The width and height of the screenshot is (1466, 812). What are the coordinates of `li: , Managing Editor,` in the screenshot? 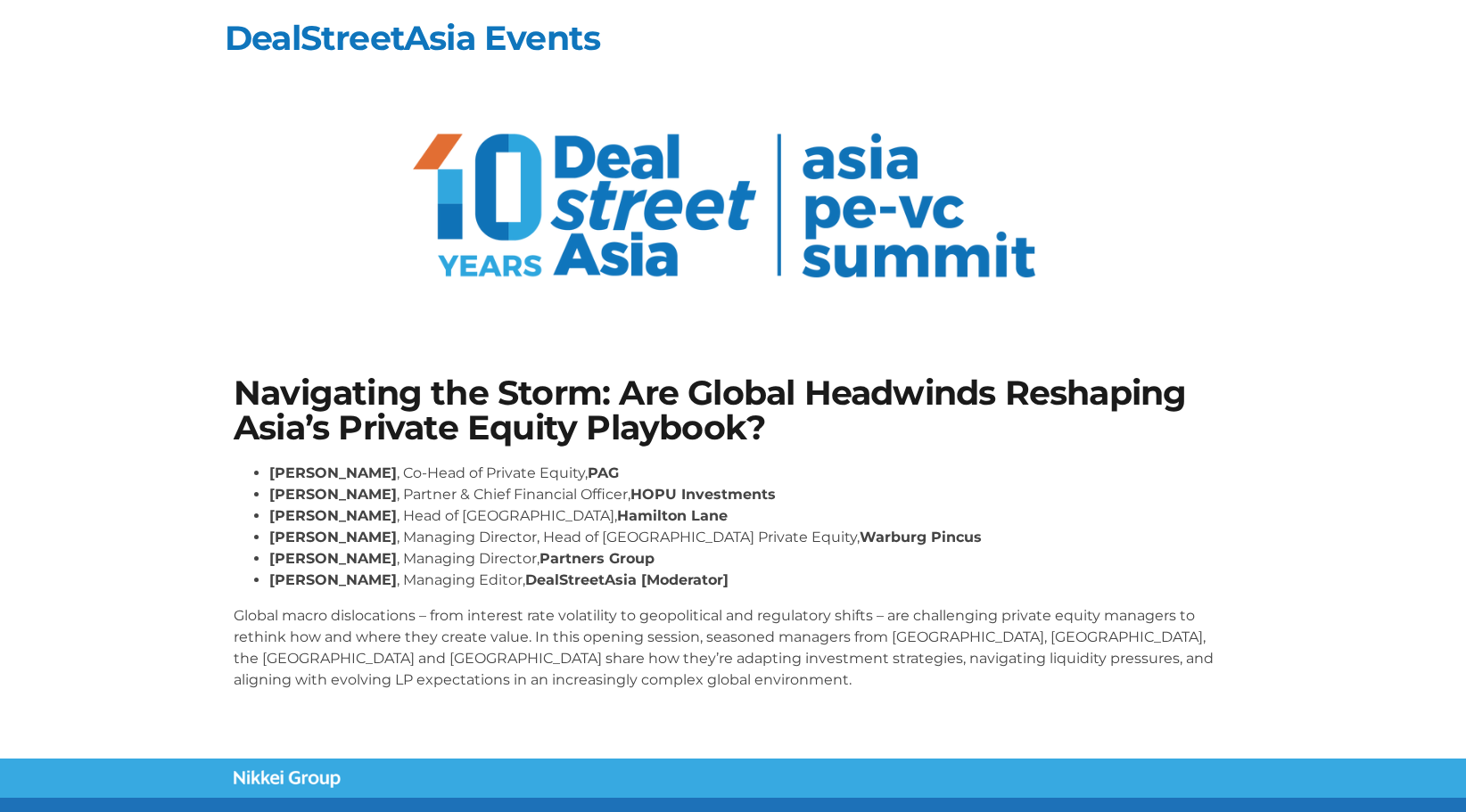 It's located at (751, 580).